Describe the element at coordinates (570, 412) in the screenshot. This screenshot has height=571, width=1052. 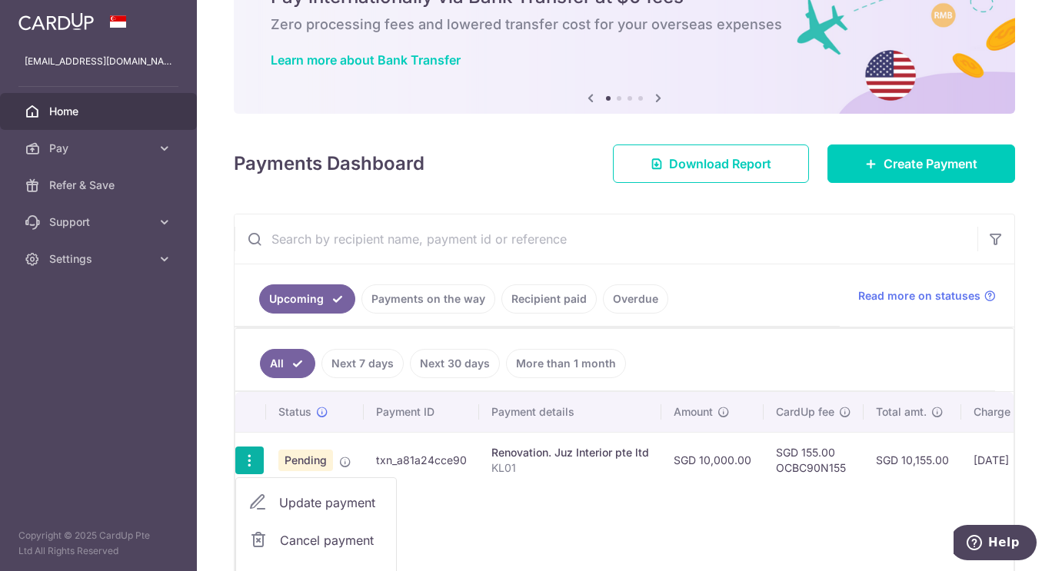
I see `th: Payment details` at that location.